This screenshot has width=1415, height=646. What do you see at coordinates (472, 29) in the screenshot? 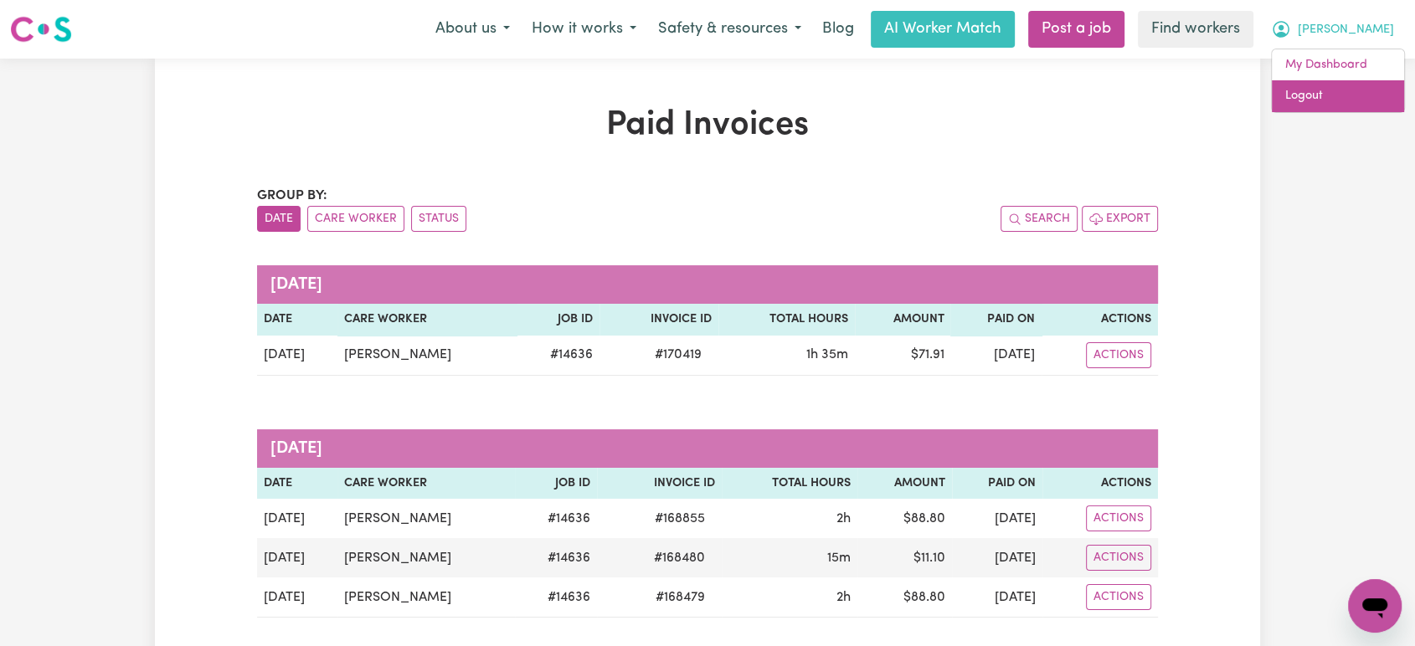
I see `button: About us` at bounding box center [472, 29].